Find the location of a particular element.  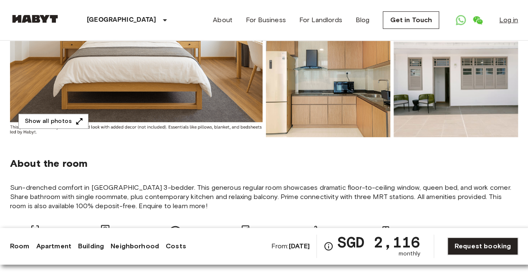

a: Building is located at coordinates (91, 246).